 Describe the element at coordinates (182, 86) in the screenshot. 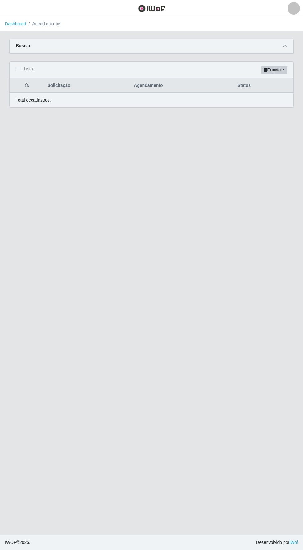

I see `th: Agendamento` at that location.